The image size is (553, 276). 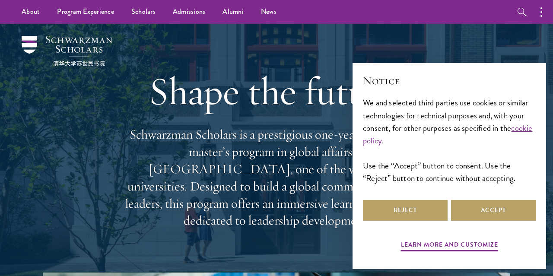 What do you see at coordinates (450, 140) in the screenshot?
I see `div: We and selected third parties use cookies or similar technologies for technical purposes and, wit...` at bounding box center [450, 140].